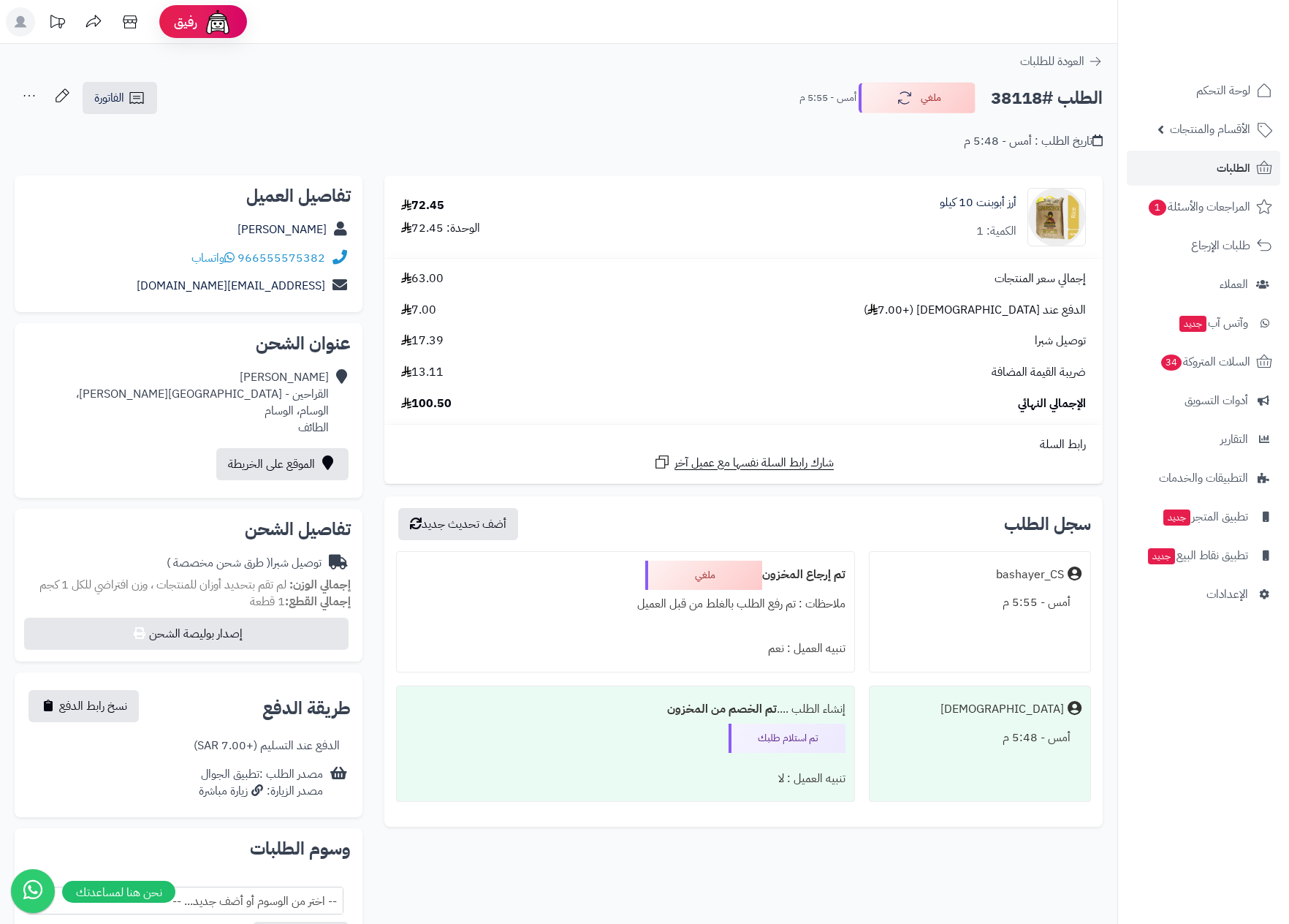 This screenshot has height=924, width=1289. I want to click on span: تطبيق نقاط البيع, so click(1197, 555).